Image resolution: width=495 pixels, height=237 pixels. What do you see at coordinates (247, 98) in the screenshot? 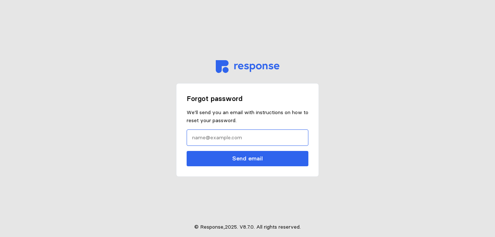
I see `h3: Forgot password` at bounding box center [247, 98].